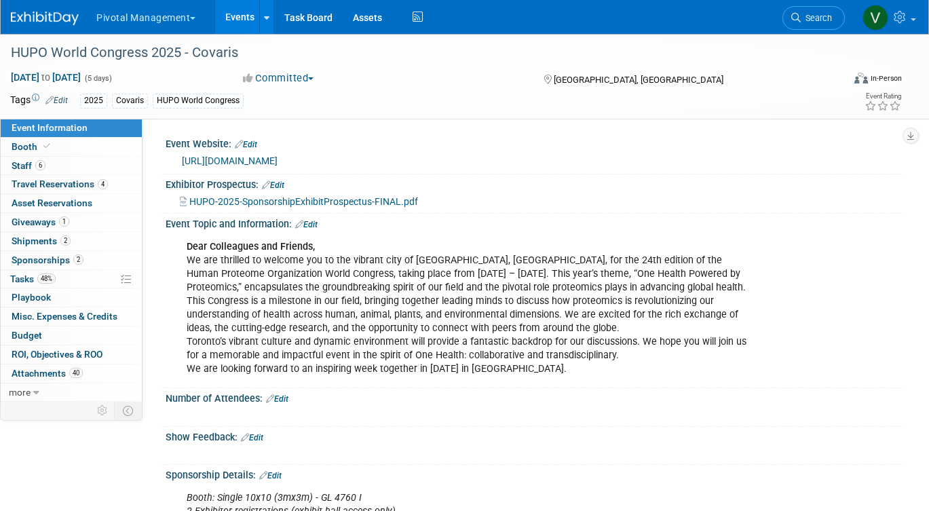  What do you see at coordinates (814, 18) in the screenshot?
I see `a: Search` at bounding box center [814, 18].